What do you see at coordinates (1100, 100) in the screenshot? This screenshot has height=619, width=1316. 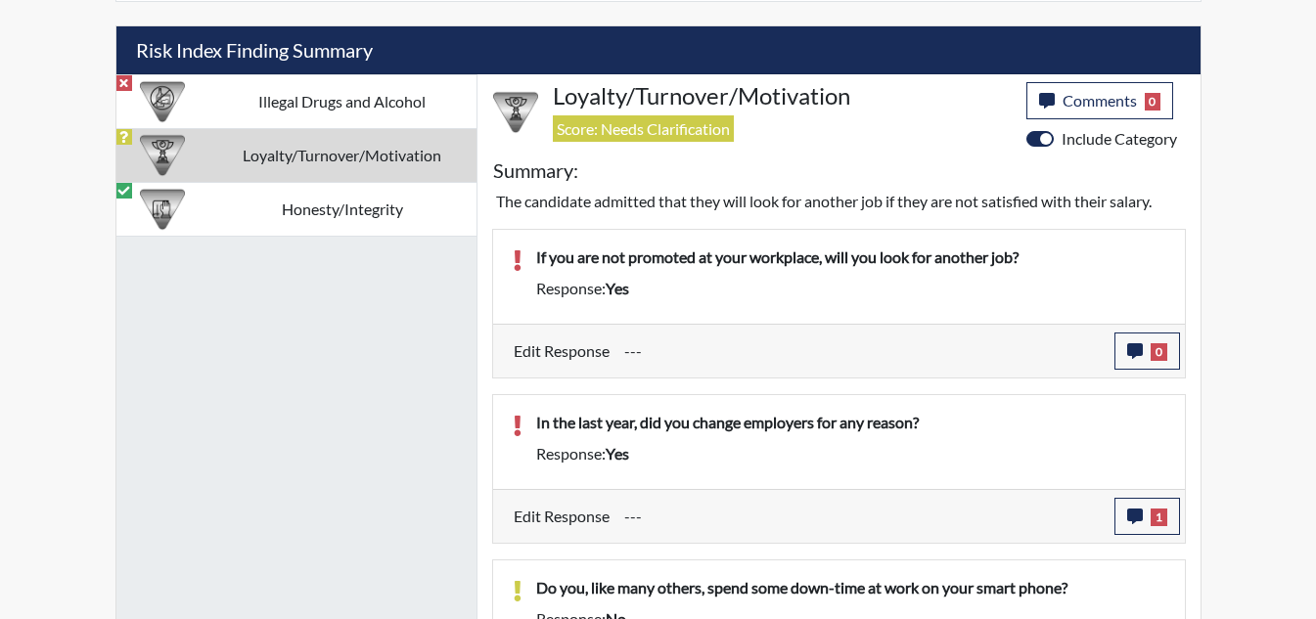 I see `span: Comments` at bounding box center [1100, 100].